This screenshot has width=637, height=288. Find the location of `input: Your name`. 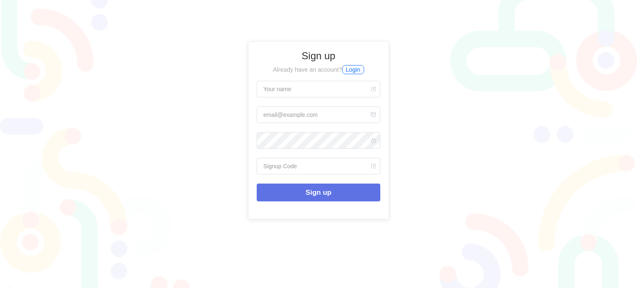

input: Your name is located at coordinates (318, 89).